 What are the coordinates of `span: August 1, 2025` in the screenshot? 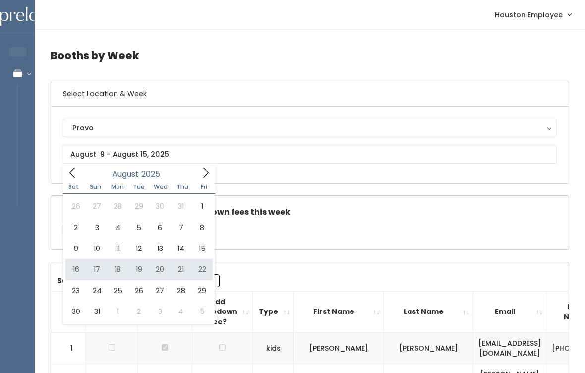 It's located at (202, 206).